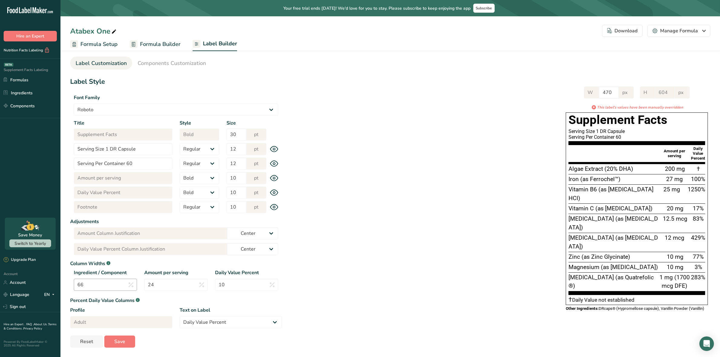  What do you see at coordinates (30, 36) in the screenshot?
I see `button: Hire an Expert` at bounding box center [30, 36].